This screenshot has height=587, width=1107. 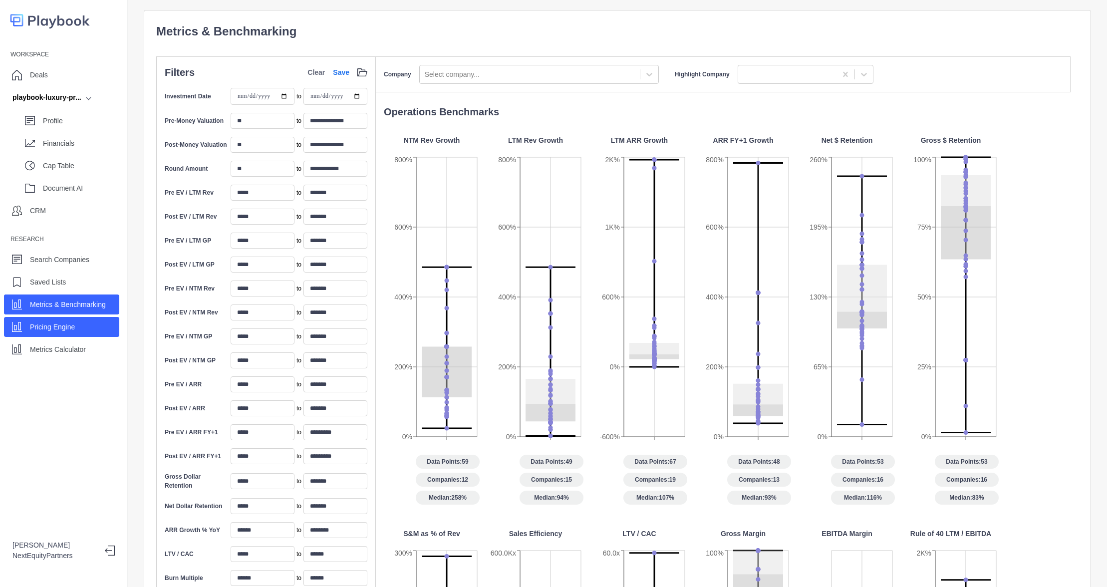 What do you see at coordinates (194, 121) in the screenshot?
I see `label: Pre-Money Valuation` at bounding box center [194, 121].